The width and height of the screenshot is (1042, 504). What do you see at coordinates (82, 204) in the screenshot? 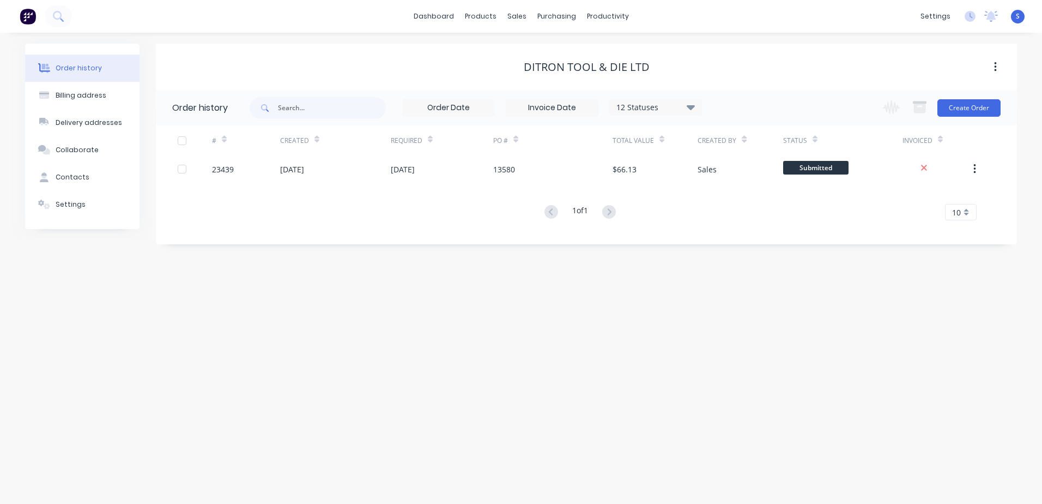
I see `button: Settings` at bounding box center [82, 204].